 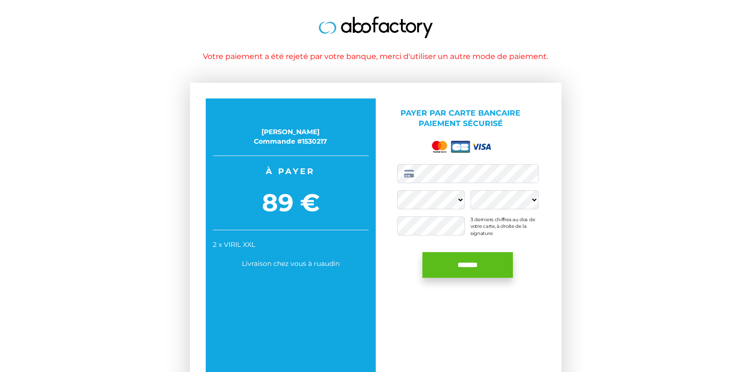 What do you see at coordinates (481, 147) in the screenshot?
I see `img: visa.png` at bounding box center [481, 147].